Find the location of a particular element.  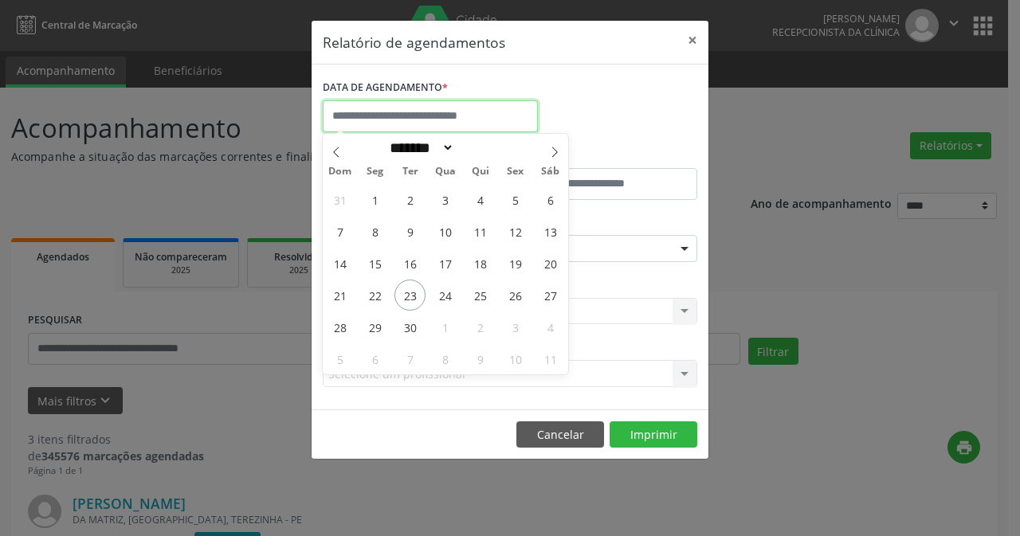

span: Sáb is located at coordinates (550, 171).